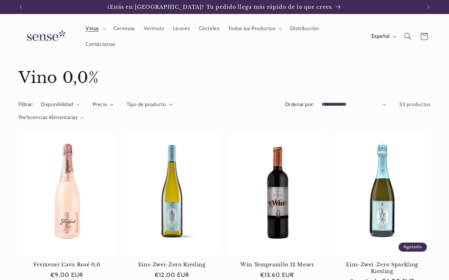 The height and width of the screenshot is (280, 449). Describe the element at coordinates (124, 28) in the screenshot. I see `span: Cervezas` at that location.